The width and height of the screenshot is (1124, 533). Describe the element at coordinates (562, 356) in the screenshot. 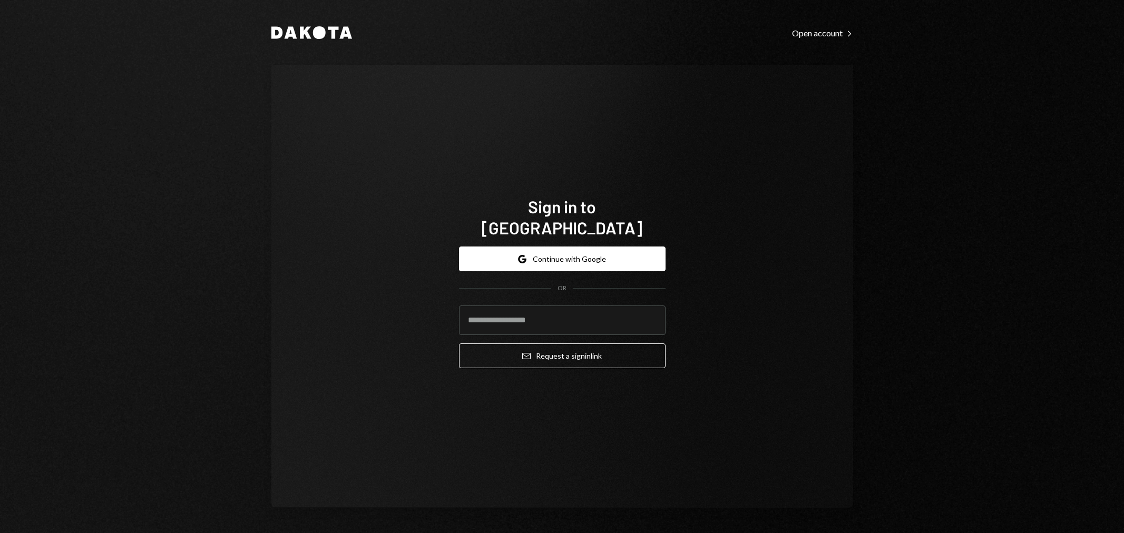

I see `button: Request a signinlink` at that location.